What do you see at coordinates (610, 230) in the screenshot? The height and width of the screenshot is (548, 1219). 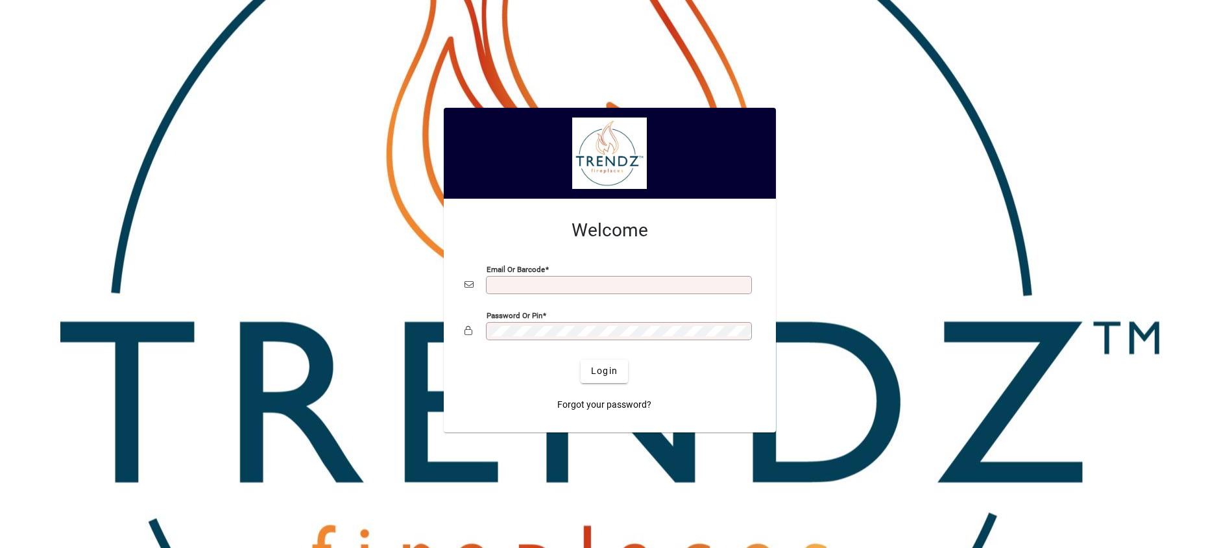 I see `h2: Welcome` at bounding box center [610, 230].